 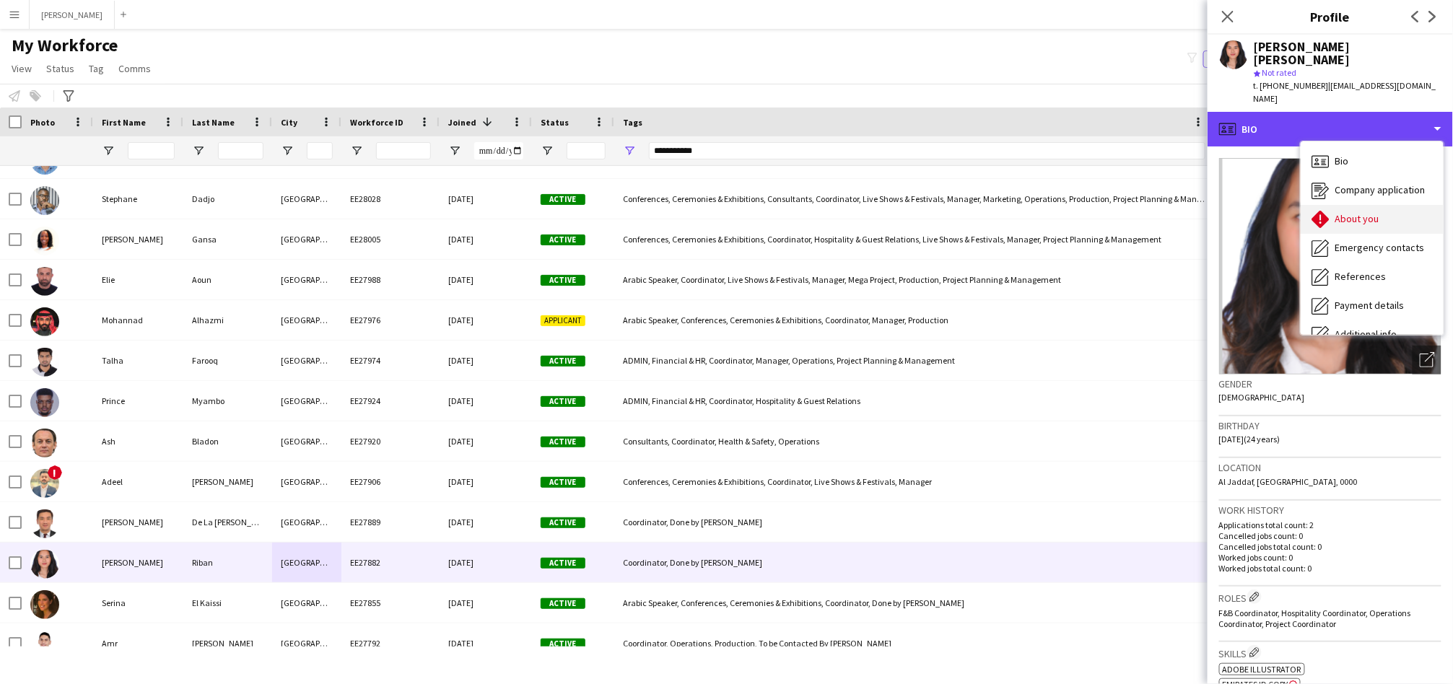 What do you see at coordinates (240, 151) in the screenshot?
I see `input: Last Name Filter Input` at bounding box center [240, 151].